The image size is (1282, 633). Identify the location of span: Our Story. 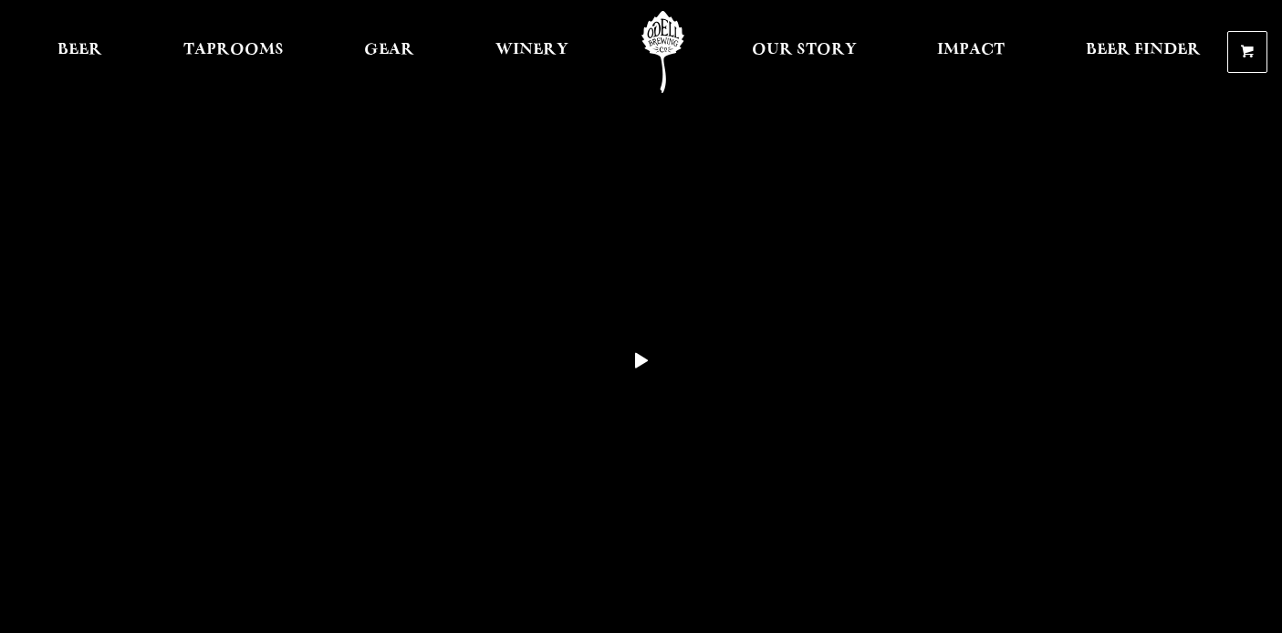
(804, 50).